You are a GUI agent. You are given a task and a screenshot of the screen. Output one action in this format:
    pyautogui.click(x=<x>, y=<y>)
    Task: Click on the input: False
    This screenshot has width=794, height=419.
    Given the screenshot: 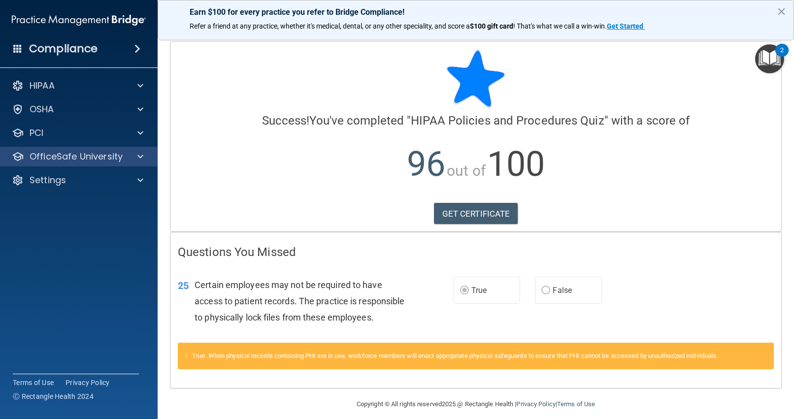 What is the action you would take?
    pyautogui.click(x=546, y=291)
    